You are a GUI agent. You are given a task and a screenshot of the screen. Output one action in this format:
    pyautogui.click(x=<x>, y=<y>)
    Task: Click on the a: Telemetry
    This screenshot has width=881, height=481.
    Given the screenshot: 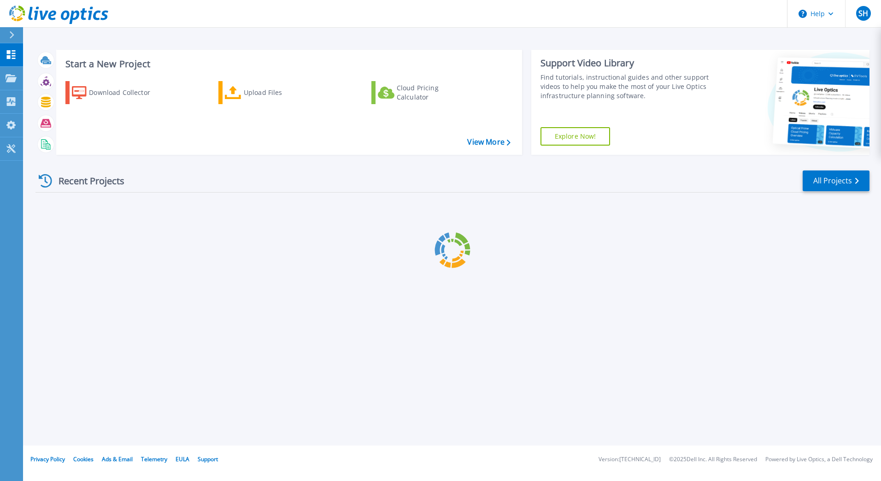 What is the action you would take?
    pyautogui.click(x=154, y=459)
    